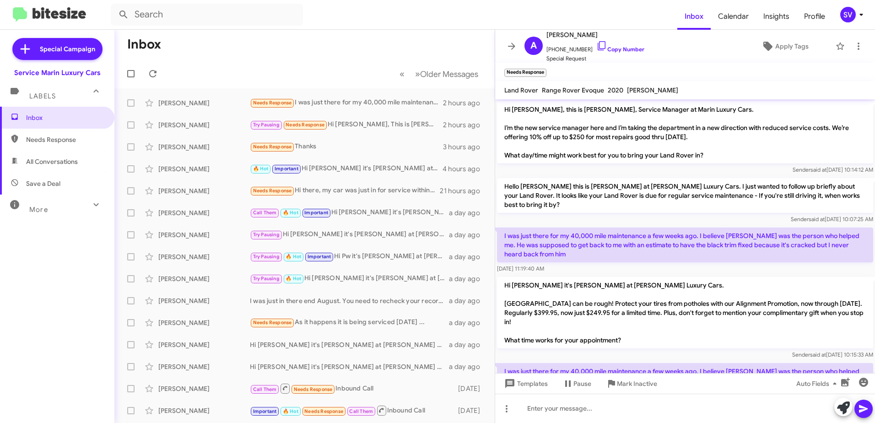 This screenshot has width=875, height=423. Describe the element at coordinates (814, 16) in the screenshot. I see `span: Profile` at that location.